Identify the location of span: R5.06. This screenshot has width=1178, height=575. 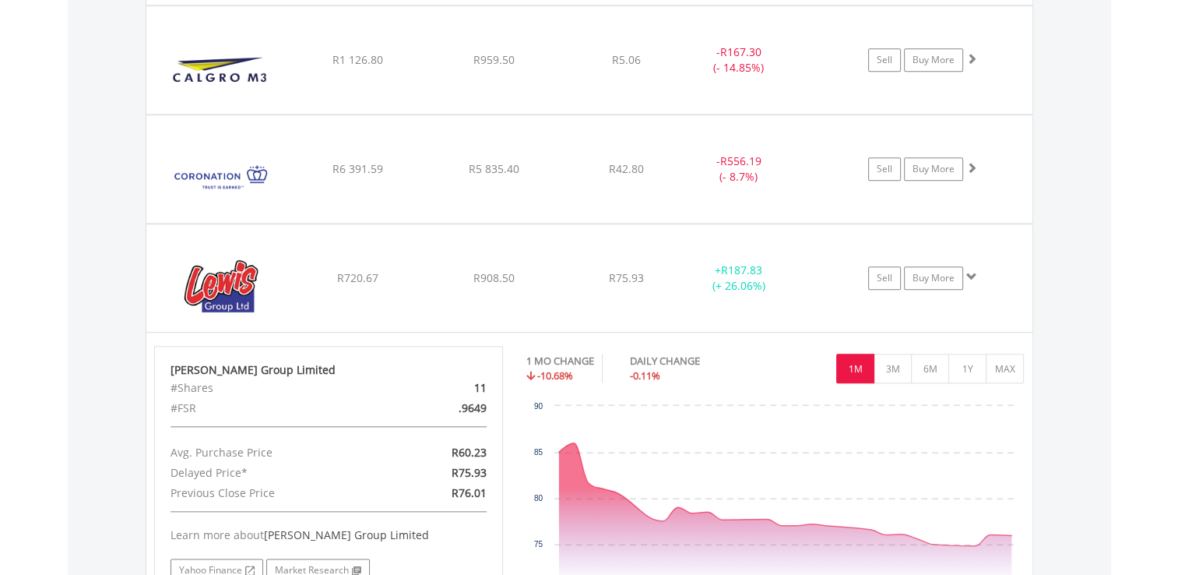
(626, 59).